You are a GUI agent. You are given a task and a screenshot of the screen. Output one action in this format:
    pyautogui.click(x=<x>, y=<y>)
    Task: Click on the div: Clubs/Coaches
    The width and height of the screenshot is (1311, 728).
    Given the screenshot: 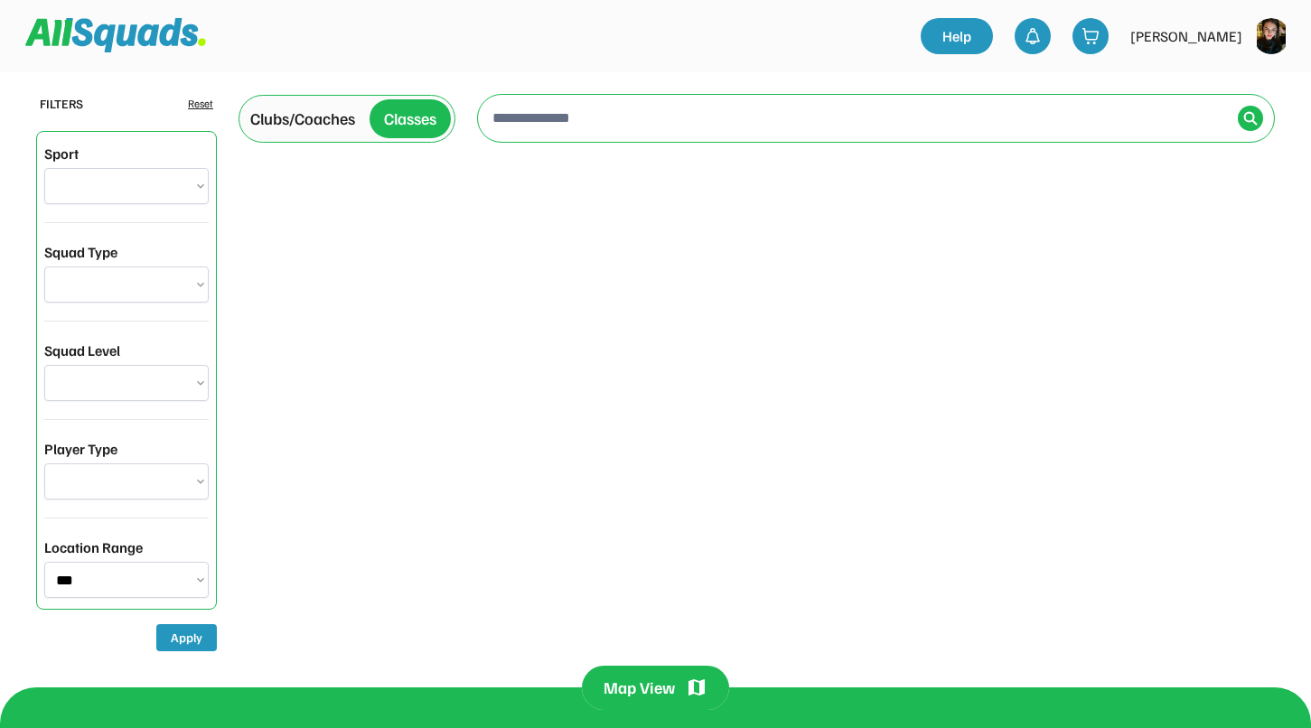 What is the action you would take?
    pyautogui.click(x=303, y=118)
    